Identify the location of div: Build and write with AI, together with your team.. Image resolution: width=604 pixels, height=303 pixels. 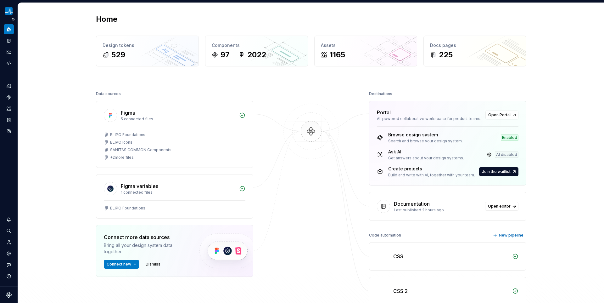
(432, 175).